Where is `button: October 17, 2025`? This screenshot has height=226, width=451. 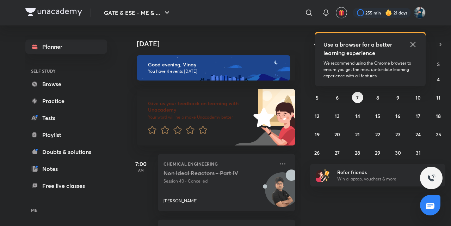
button: October 17, 2025 is located at coordinates (418, 116).